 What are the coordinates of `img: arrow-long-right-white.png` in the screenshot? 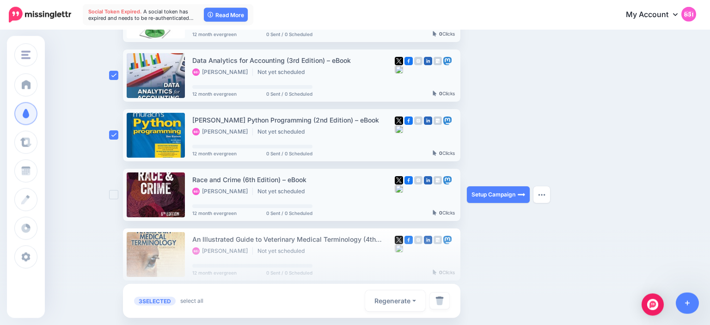 It's located at (521, 194).